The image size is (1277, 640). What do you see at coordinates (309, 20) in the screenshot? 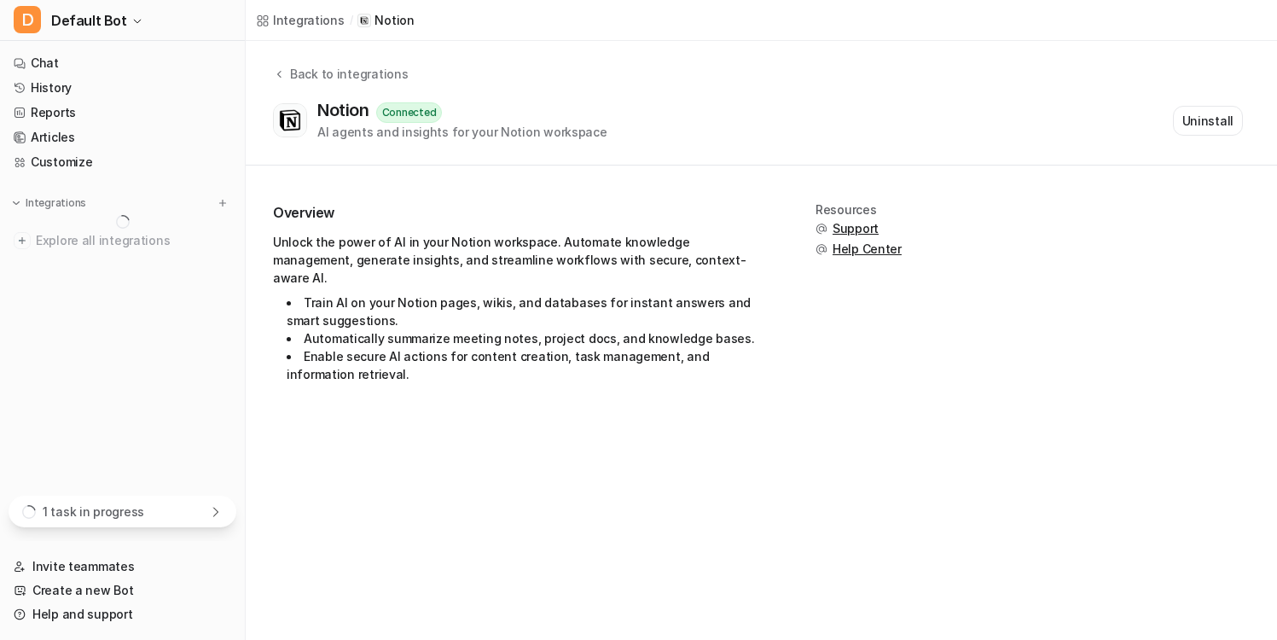
I see `div: Integrations` at bounding box center [309, 20].